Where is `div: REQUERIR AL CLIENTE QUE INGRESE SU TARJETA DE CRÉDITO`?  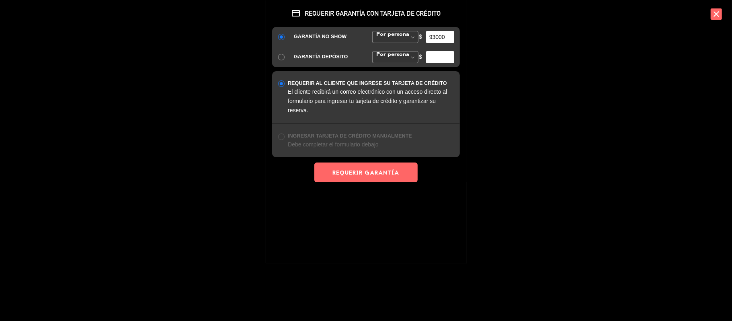 div: REQUERIR AL CLIENTE QUE INGRESE SU TARJETA DE CRÉDITO is located at coordinates (371, 83).